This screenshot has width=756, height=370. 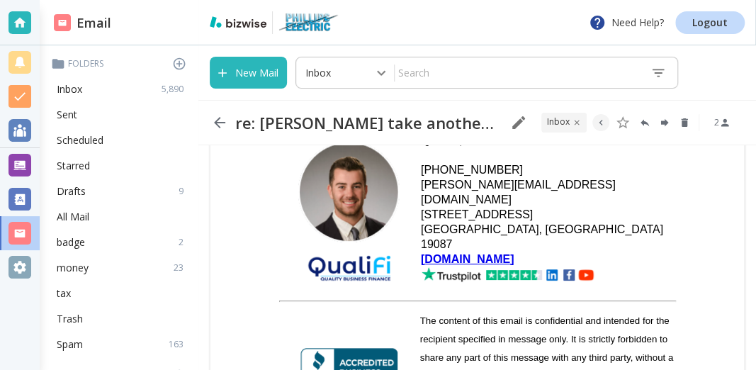 What do you see at coordinates (82, 23) in the screenshot?
I see `h2: Email` at bounding box center [82, 23].